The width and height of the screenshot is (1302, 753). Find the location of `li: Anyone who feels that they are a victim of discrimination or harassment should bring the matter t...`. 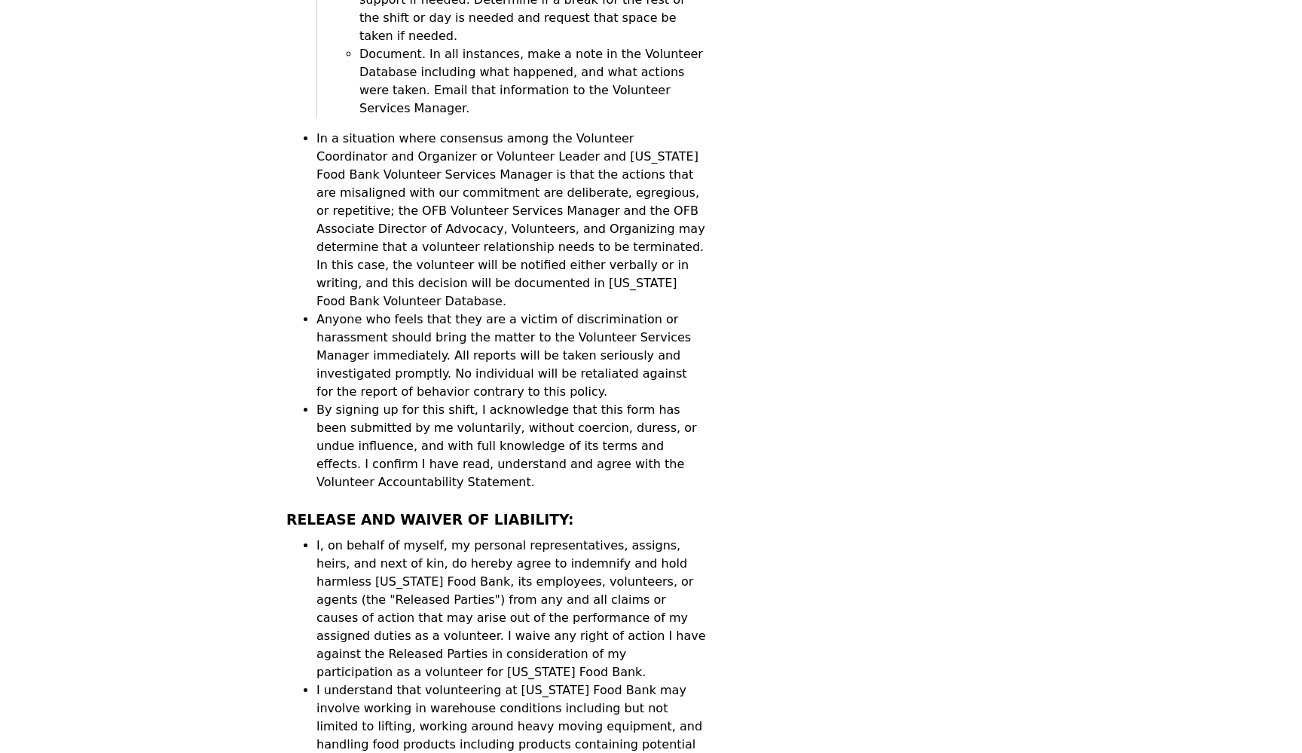

li: Anyone who feels that they are a victim of discrimination or harassment should bring the matter t... is located at coordinates (511, 356).